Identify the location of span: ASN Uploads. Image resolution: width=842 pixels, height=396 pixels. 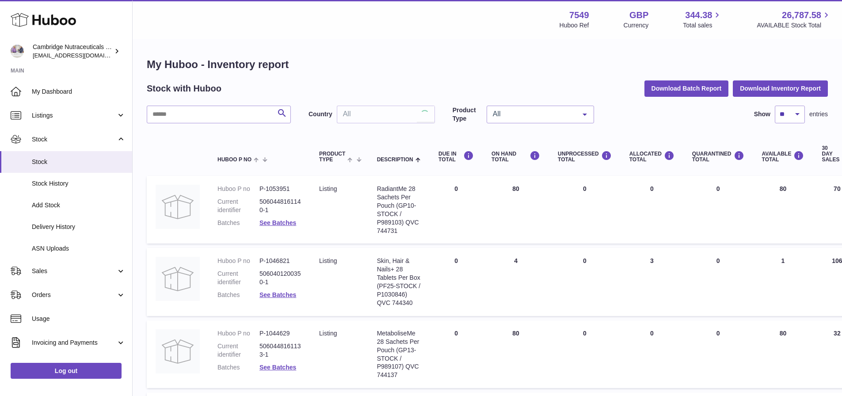
(79, 248).